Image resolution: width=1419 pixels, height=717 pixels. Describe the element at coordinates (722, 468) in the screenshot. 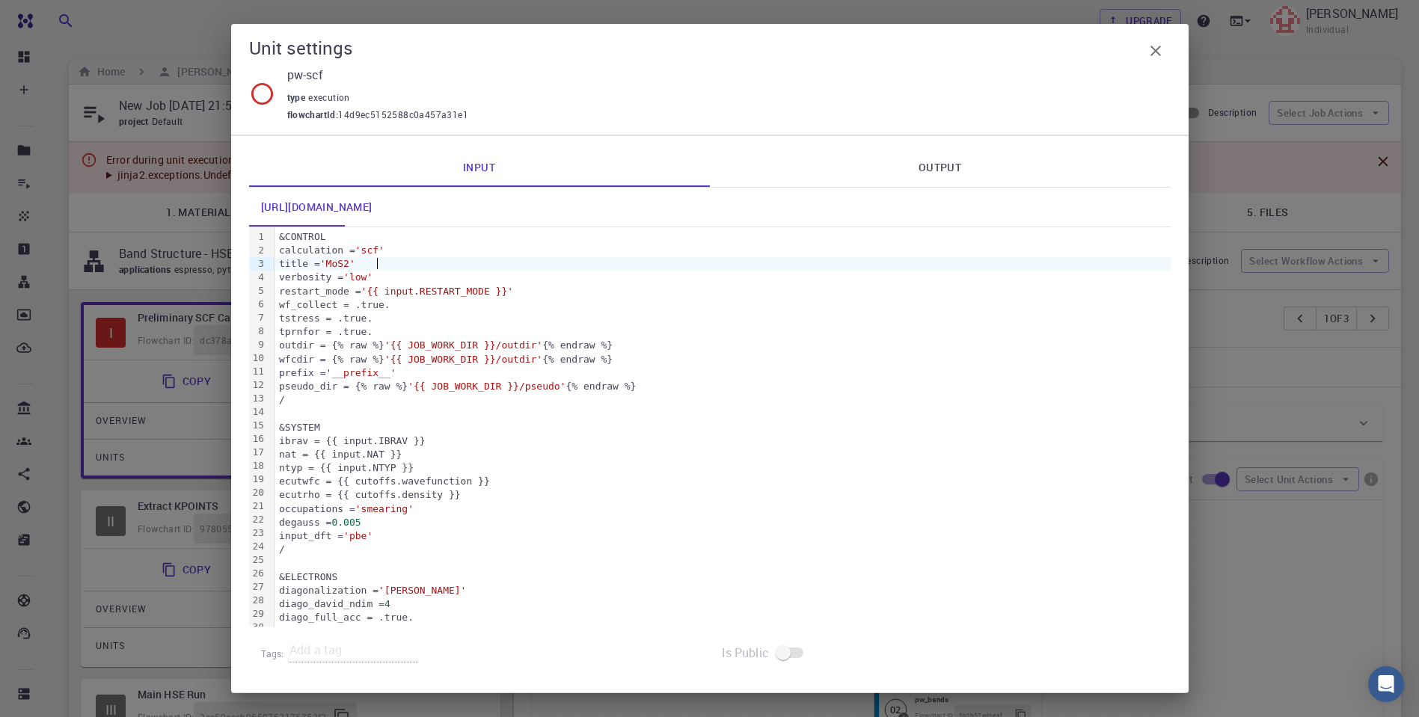

I see `div: ntyp = {{ input.NTYP }}` at that location.